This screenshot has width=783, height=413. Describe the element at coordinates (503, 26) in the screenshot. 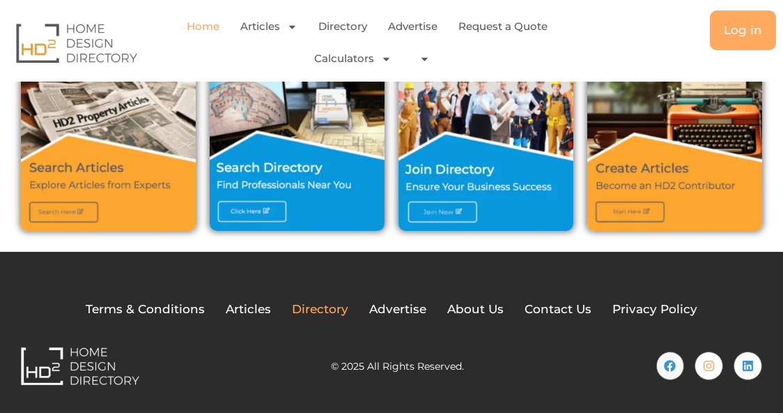

I see `a: Request a Quote` at that location.